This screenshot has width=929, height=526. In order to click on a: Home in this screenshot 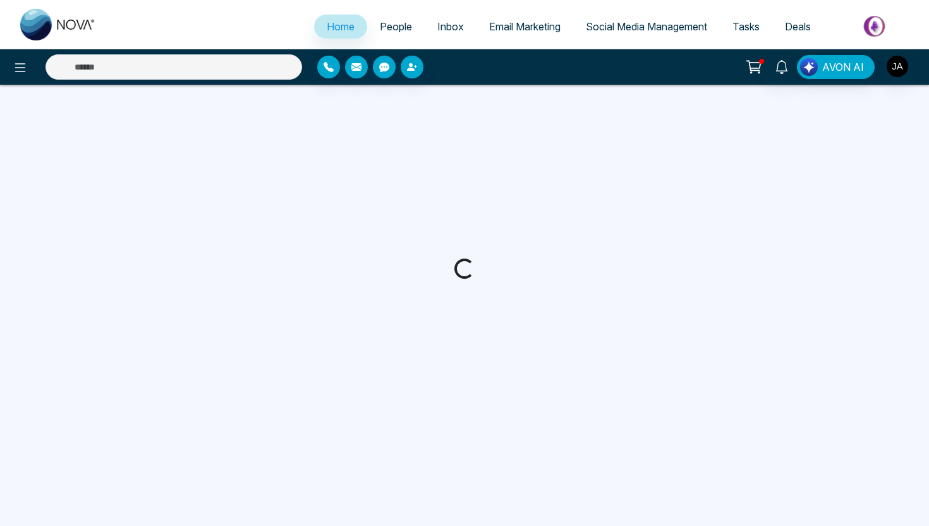, I will do `click(341, 27)`.